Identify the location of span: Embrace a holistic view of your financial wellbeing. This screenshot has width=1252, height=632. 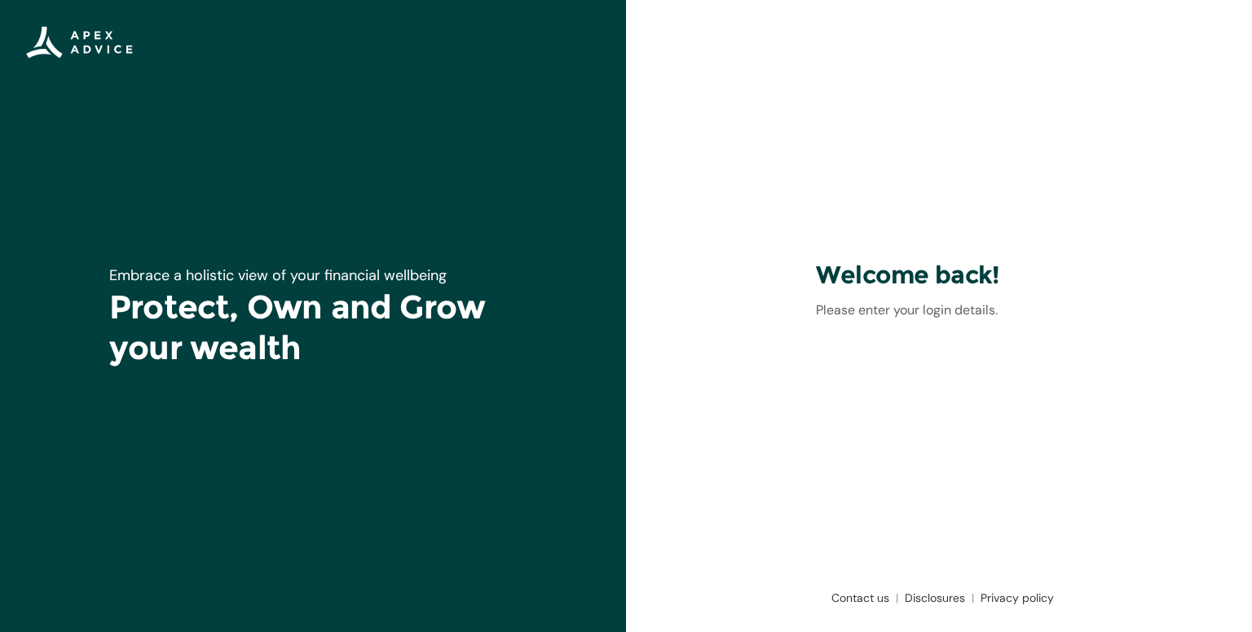
(278, 275).